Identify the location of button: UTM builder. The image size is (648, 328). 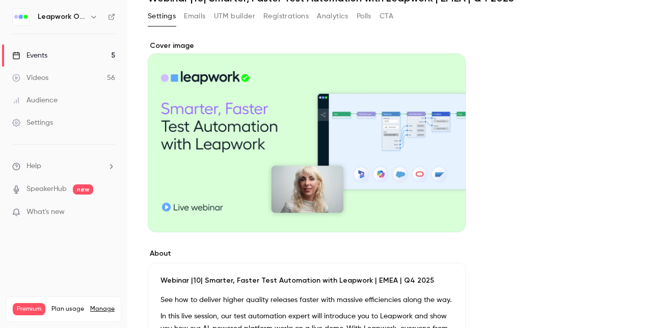
(234, 16).